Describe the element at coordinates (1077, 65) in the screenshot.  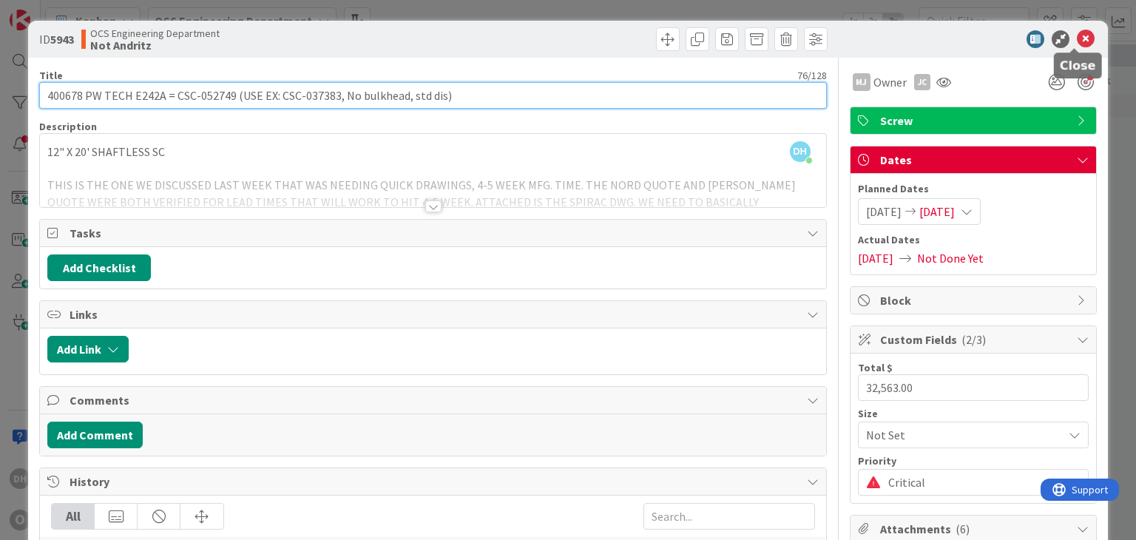
I see `h5: Close` at that location.